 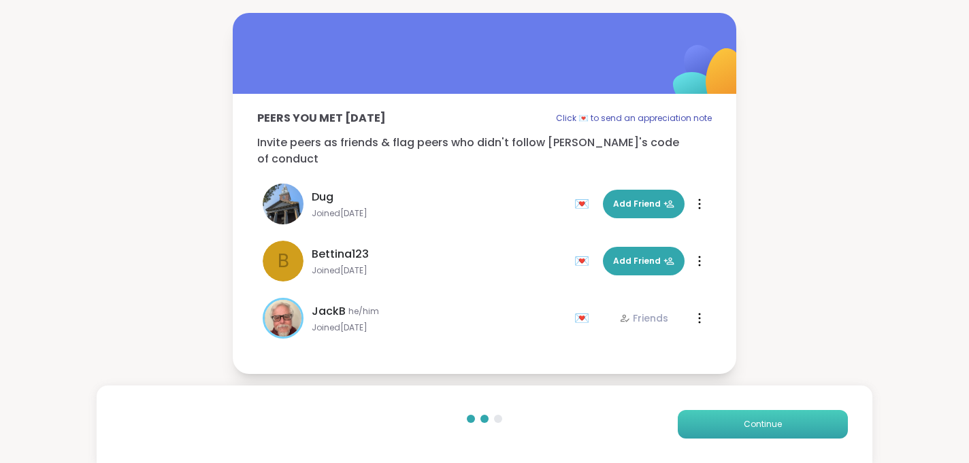 What do you see at coordinates (283, 204) in the screenshot?
I see `img: Dug` at bounding box center [283, 204].